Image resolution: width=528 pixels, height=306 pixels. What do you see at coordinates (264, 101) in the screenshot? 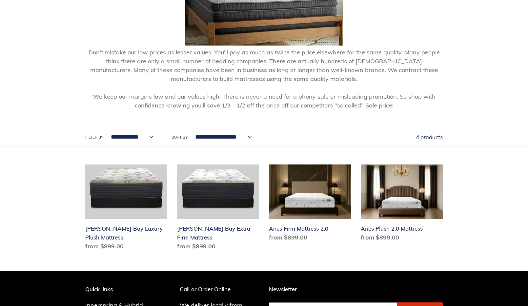
I see `span: We keep our margins low and our values high! There is never a need for a phony sale or misleading...` at bounding box center [264, 101].